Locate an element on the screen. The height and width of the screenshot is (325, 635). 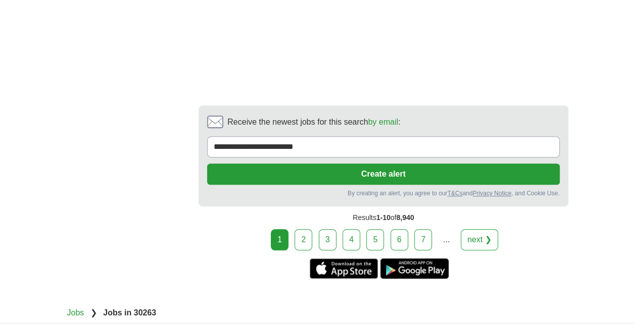
a: 2 is located at coordinates (303, 240).